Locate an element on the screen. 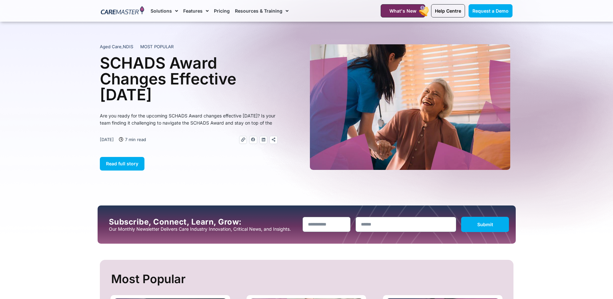 This screenshot has height=299, width=613. span: 7 min read is located at coordinates (135, 139).